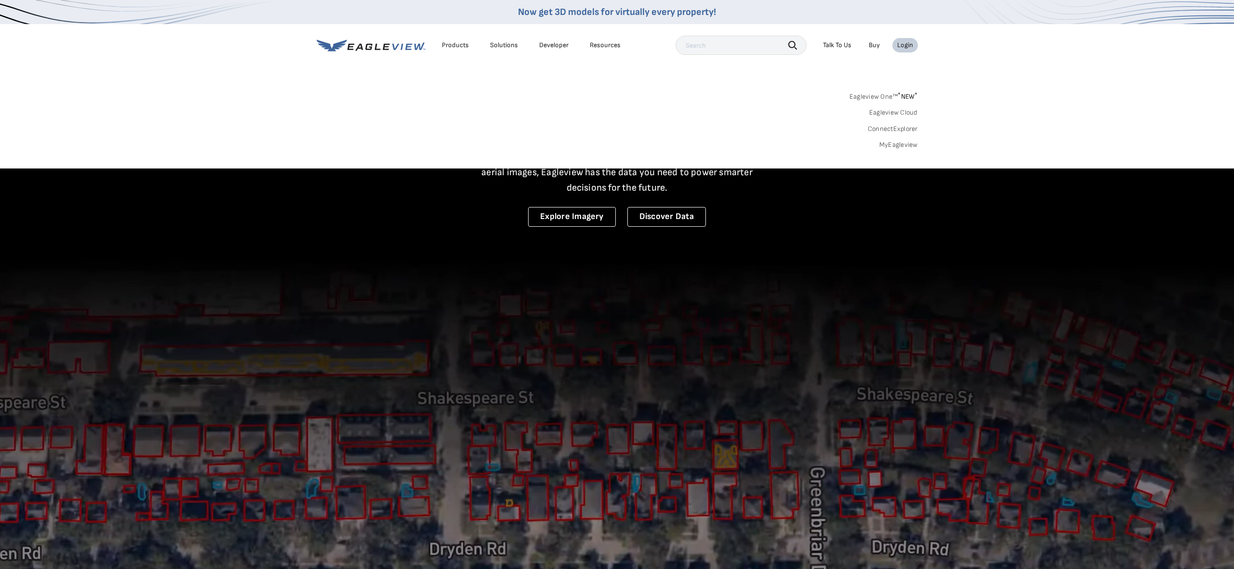  I want to click on a: MyEagleview, so click(898, 145).